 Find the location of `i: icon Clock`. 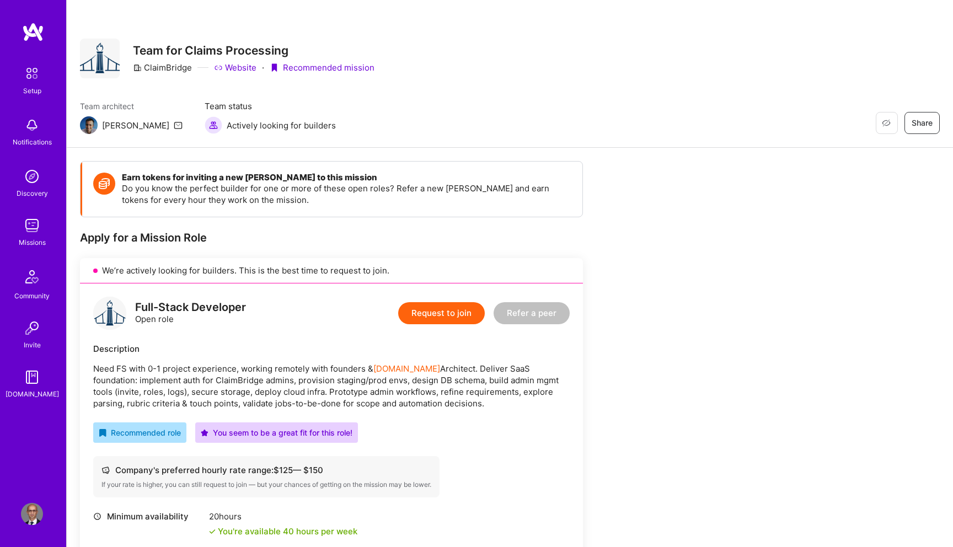

i: icon Clock is located at coordinates (97, 516).